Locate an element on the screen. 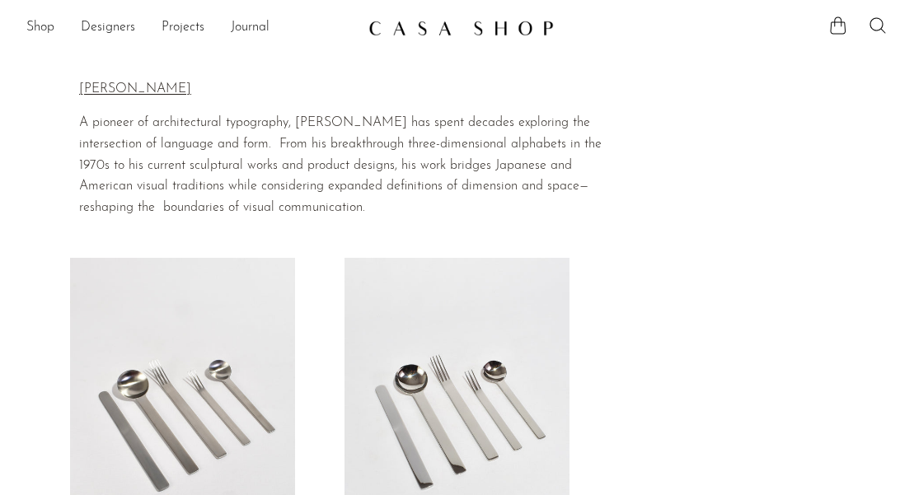 The height and width of the screenshot is (495, 914). nav: Desktop navigation is located at coordinates (190, 28).